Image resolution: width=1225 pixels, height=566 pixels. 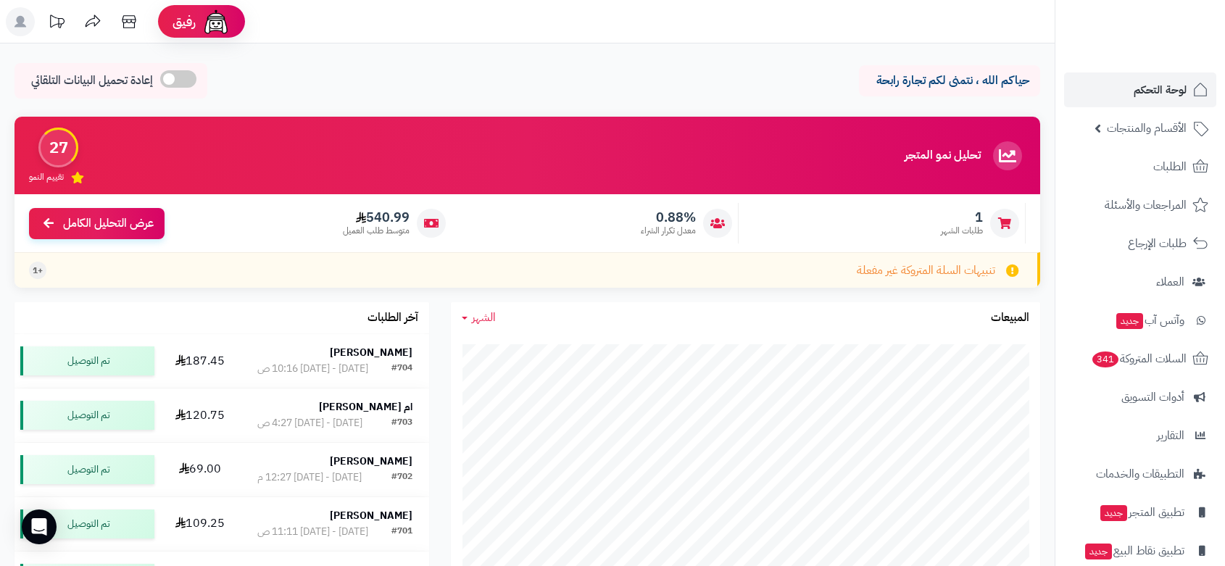 What do you see at coordinates (39, 527) in the screenshot?
I see `div: Open Intercom Messenger` at bounding box center [39, 527].